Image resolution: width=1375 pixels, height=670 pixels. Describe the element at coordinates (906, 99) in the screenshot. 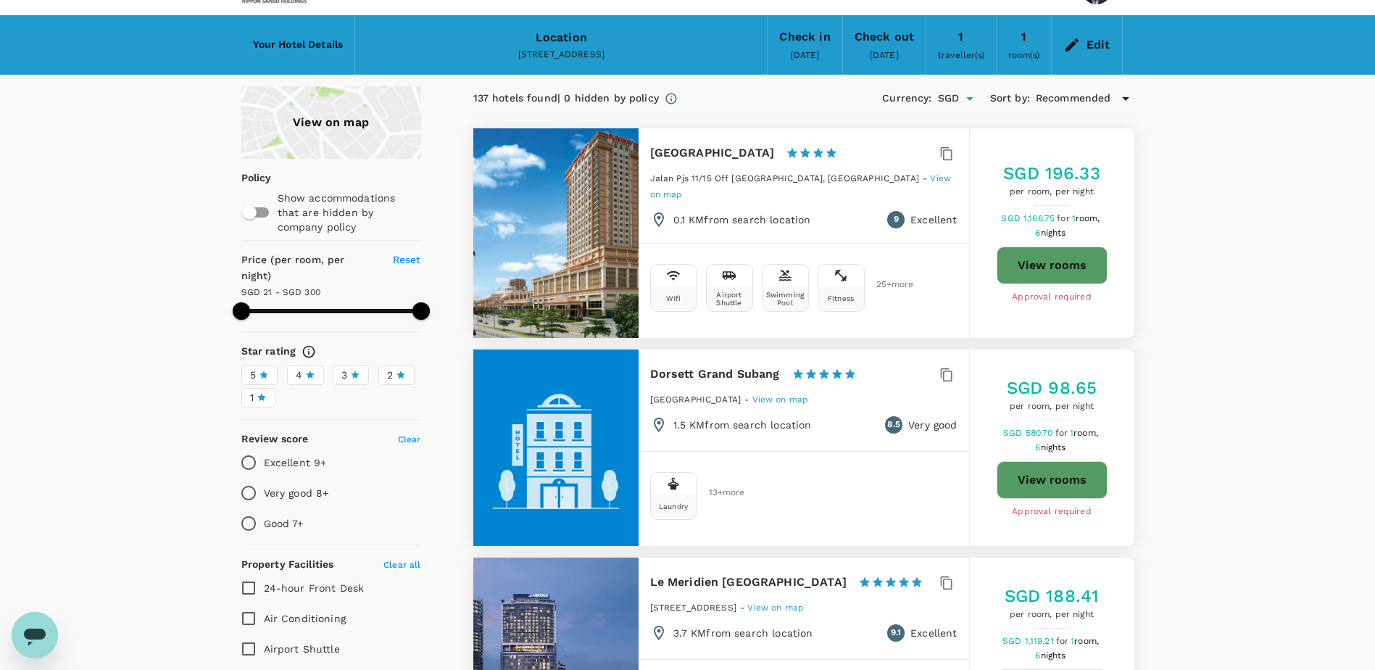

I see `h6: Currency :` at that location.